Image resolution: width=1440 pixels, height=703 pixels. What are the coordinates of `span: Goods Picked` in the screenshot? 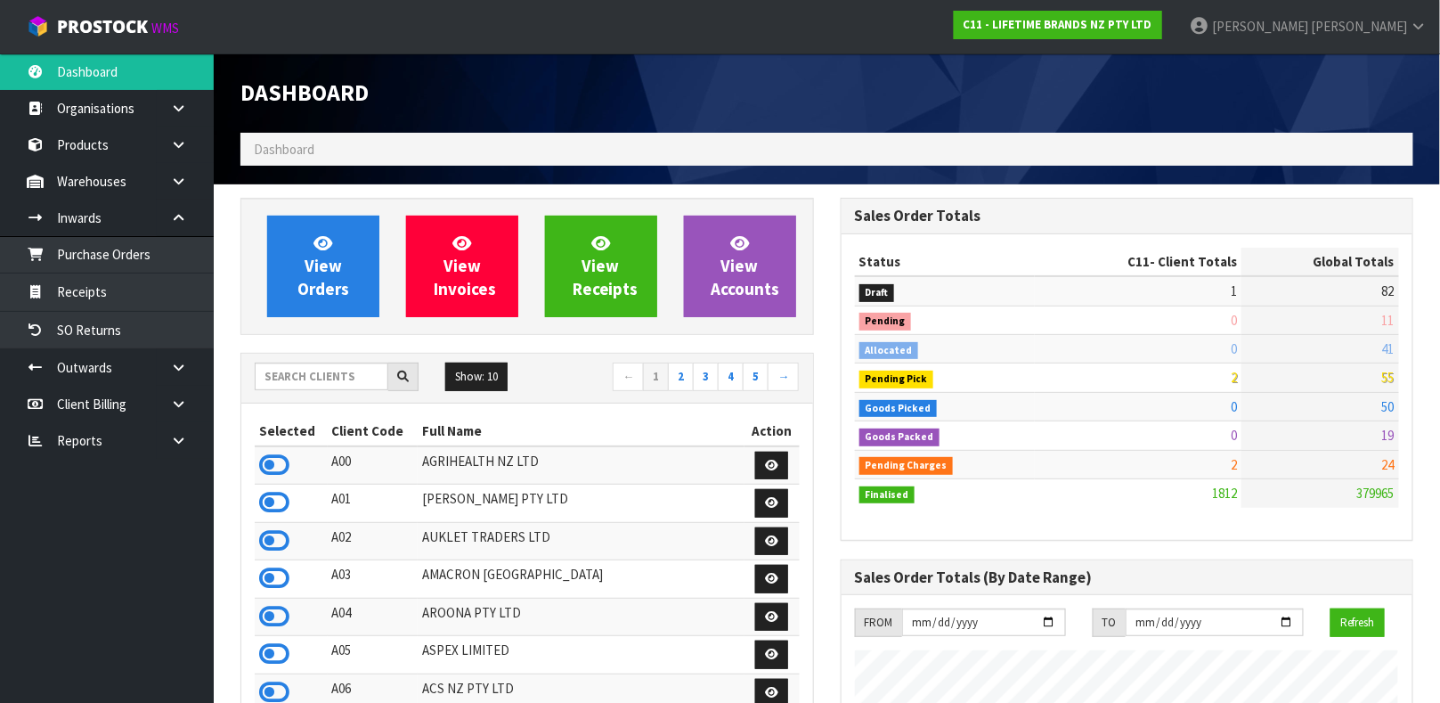 It's located at (899, 409).